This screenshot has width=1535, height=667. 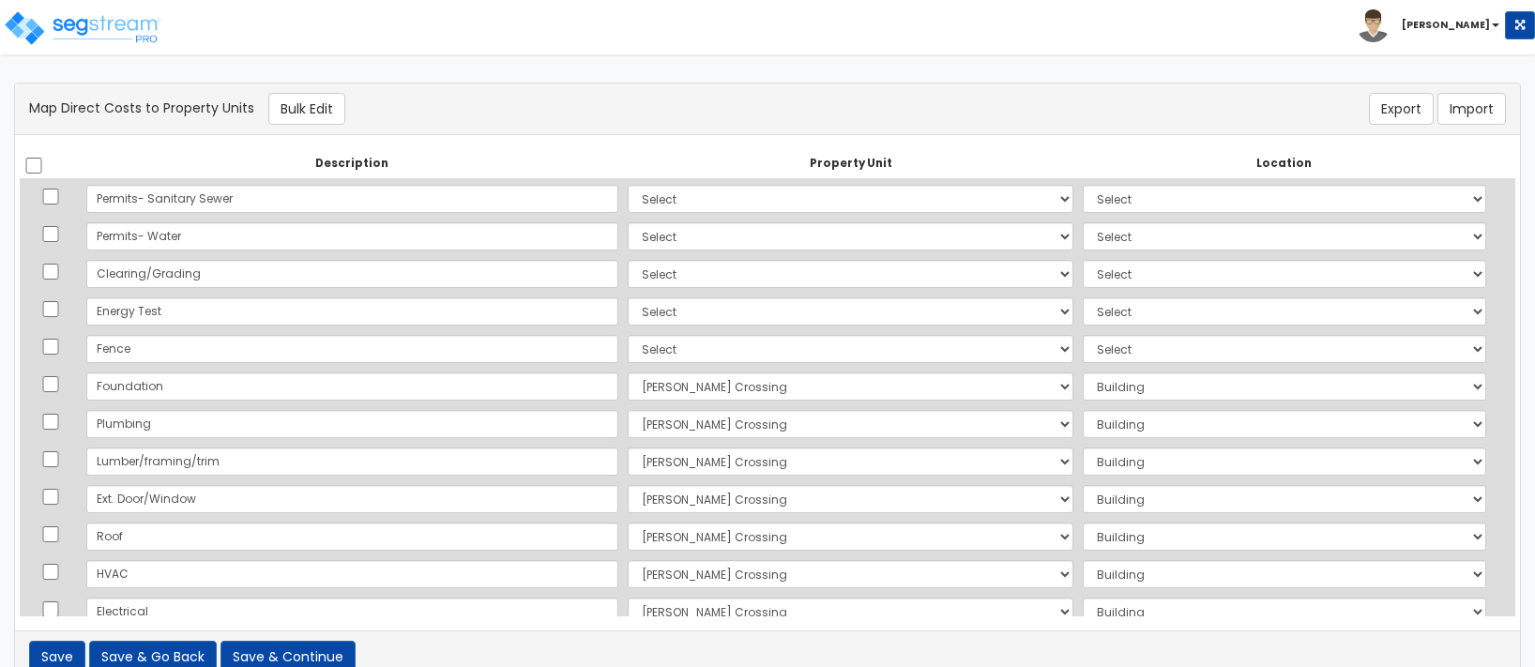 I want to click on th: Location, so click(x=1283, y=164).